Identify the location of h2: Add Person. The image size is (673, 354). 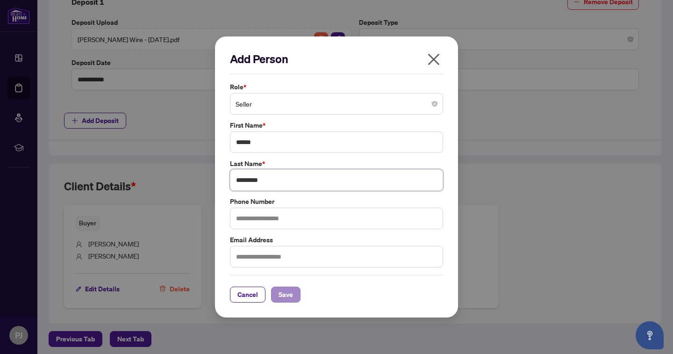
(336, 59).